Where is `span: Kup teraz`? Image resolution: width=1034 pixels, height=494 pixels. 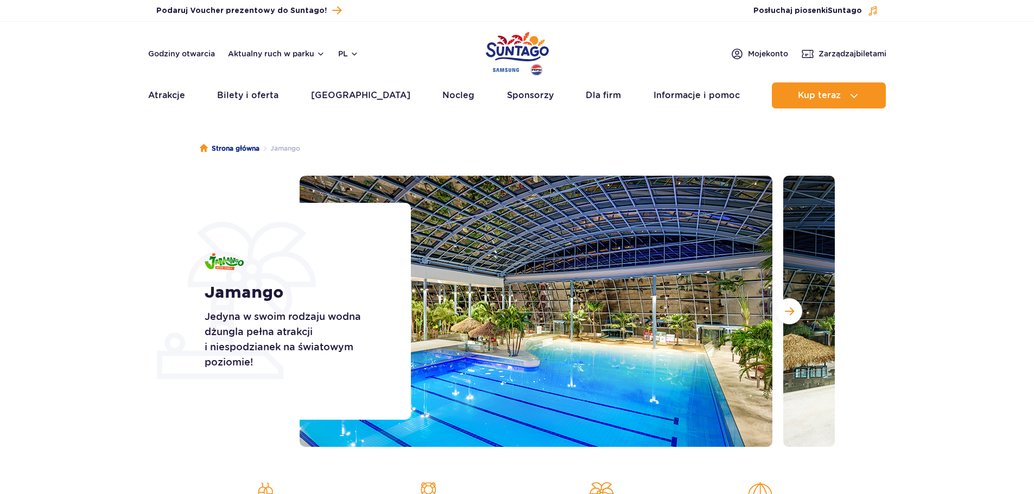 span: Kup teraz is located at coordinates (819, 96).